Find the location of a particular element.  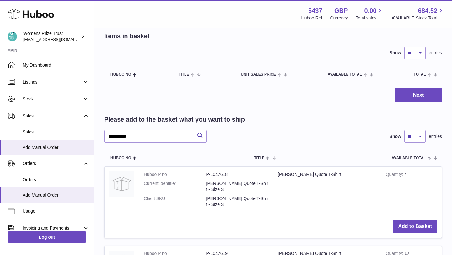

td: 4 is located at coordinates (411, 191).